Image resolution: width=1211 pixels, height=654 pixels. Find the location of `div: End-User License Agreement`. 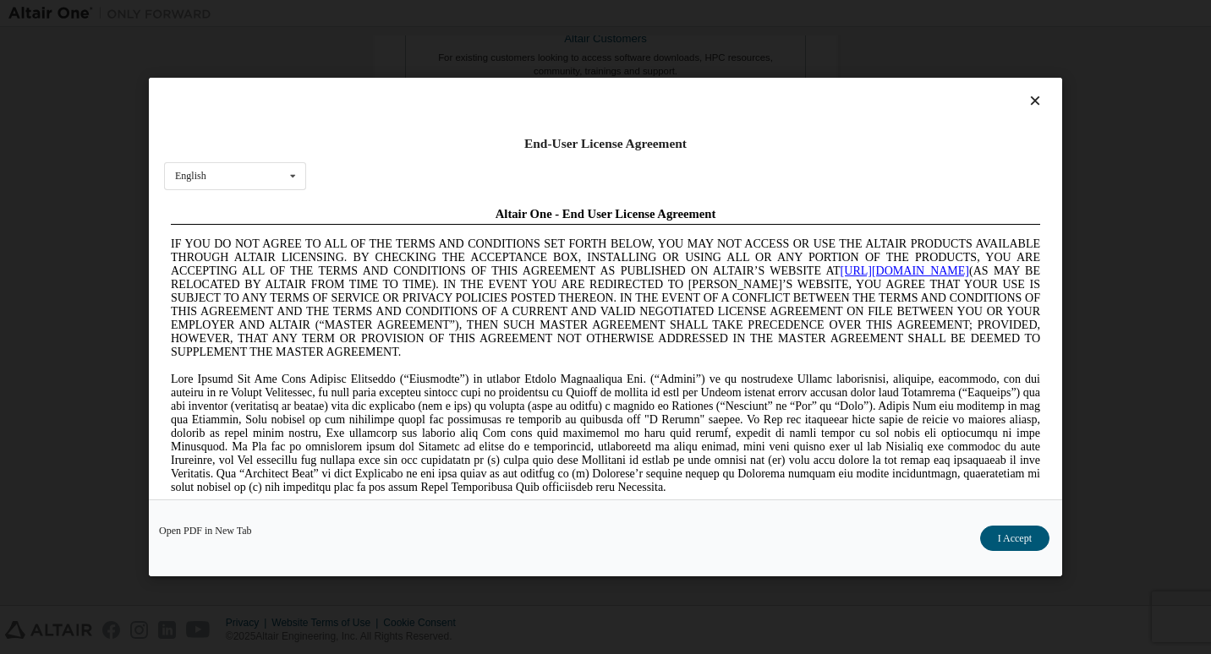

div: End-User License Agreement is located at coordinates (605, 144).